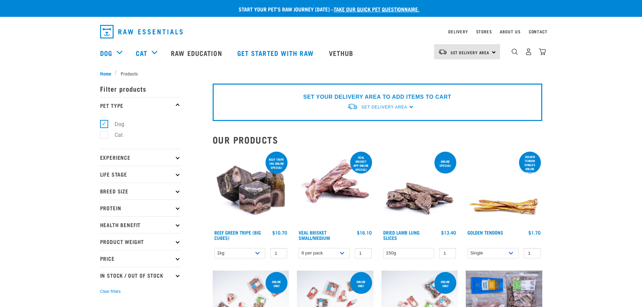 The image size is (642, 307). Describe the element at coordinates (141, 208) in the screenshot. I see `p: Protein` at that location.